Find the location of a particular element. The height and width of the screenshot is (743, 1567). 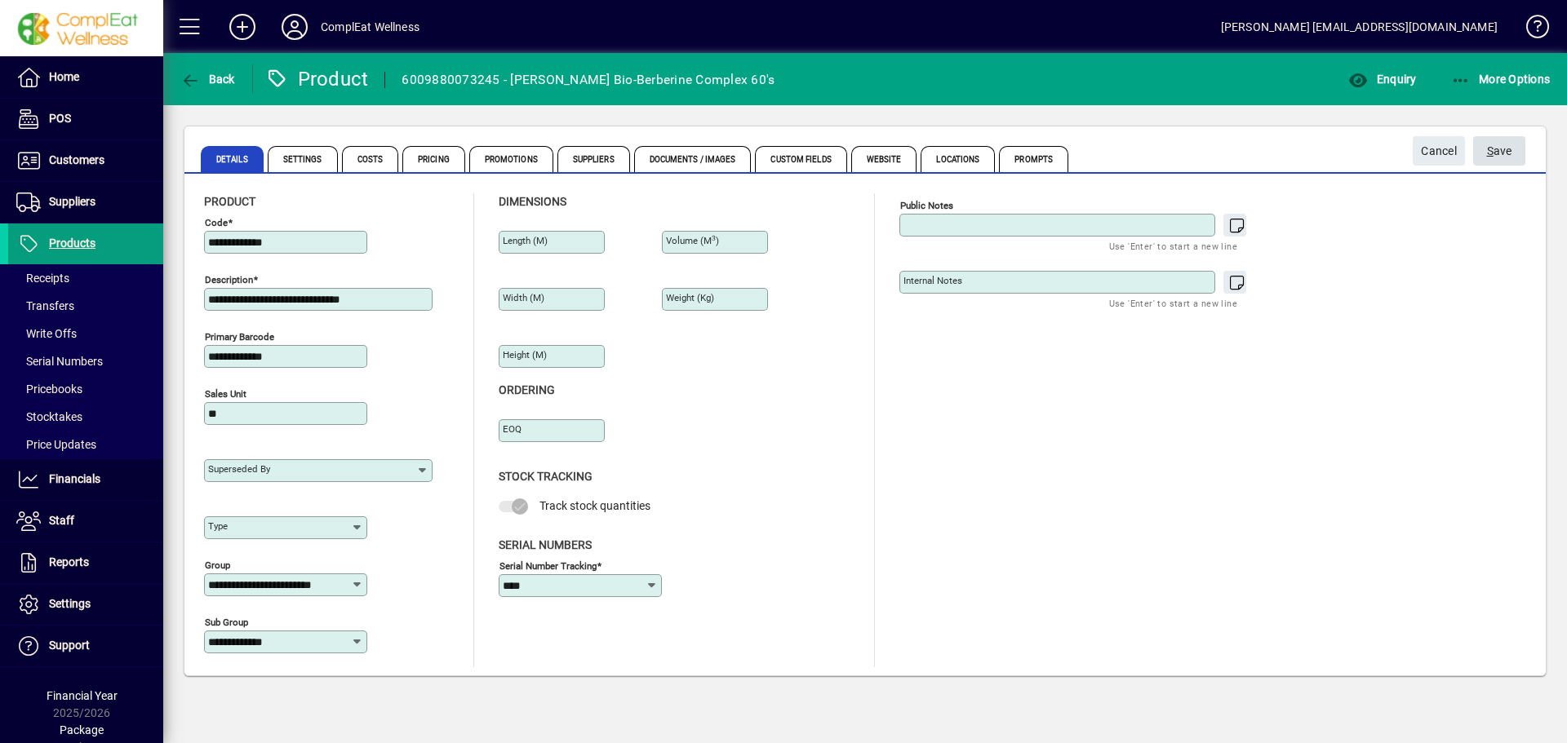

mat-label: Description is located at coordinates (228, 280).